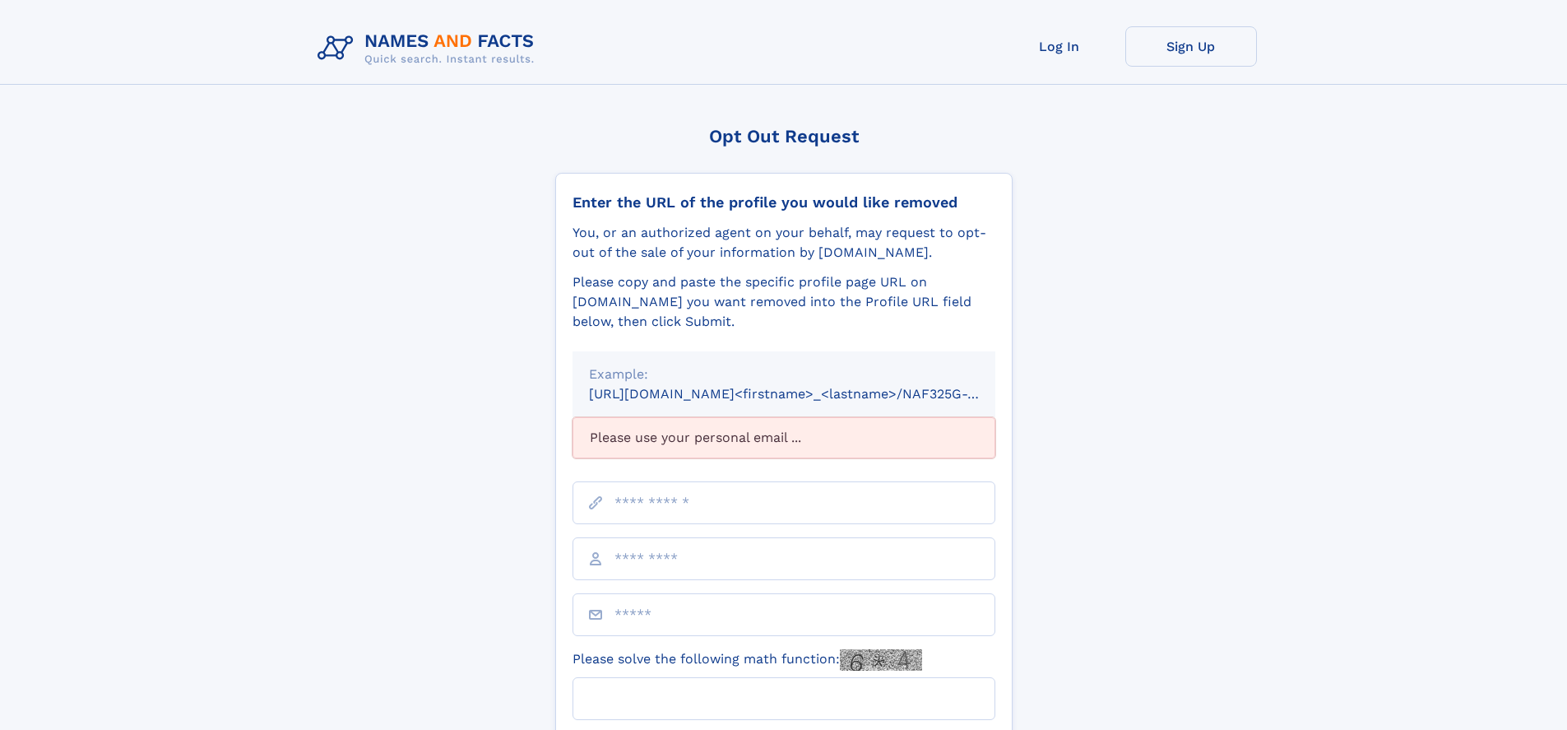 The width and height of the screenshot is (1567, 730). I want to click on label: Please solve the following math function:, so click(747, 660).